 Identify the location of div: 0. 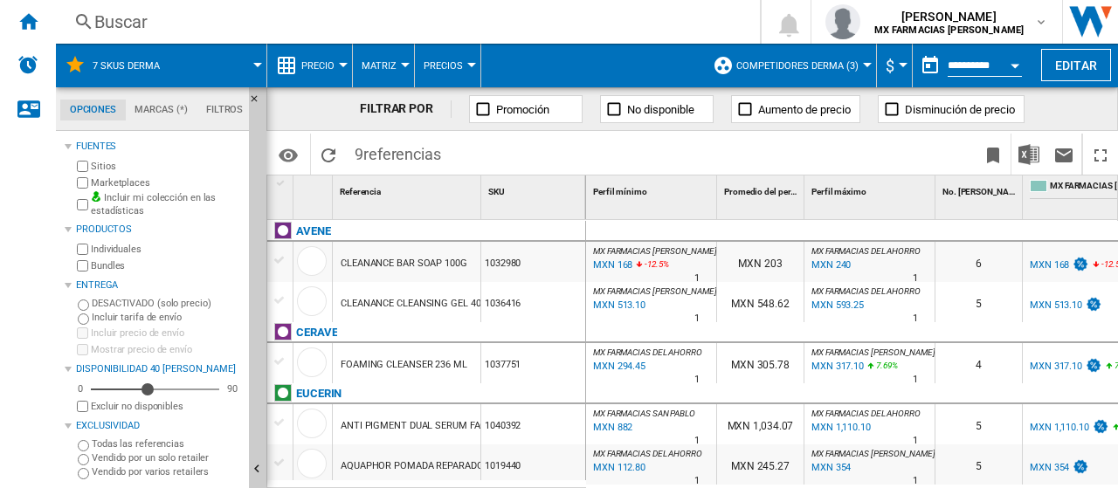
(80, 389).